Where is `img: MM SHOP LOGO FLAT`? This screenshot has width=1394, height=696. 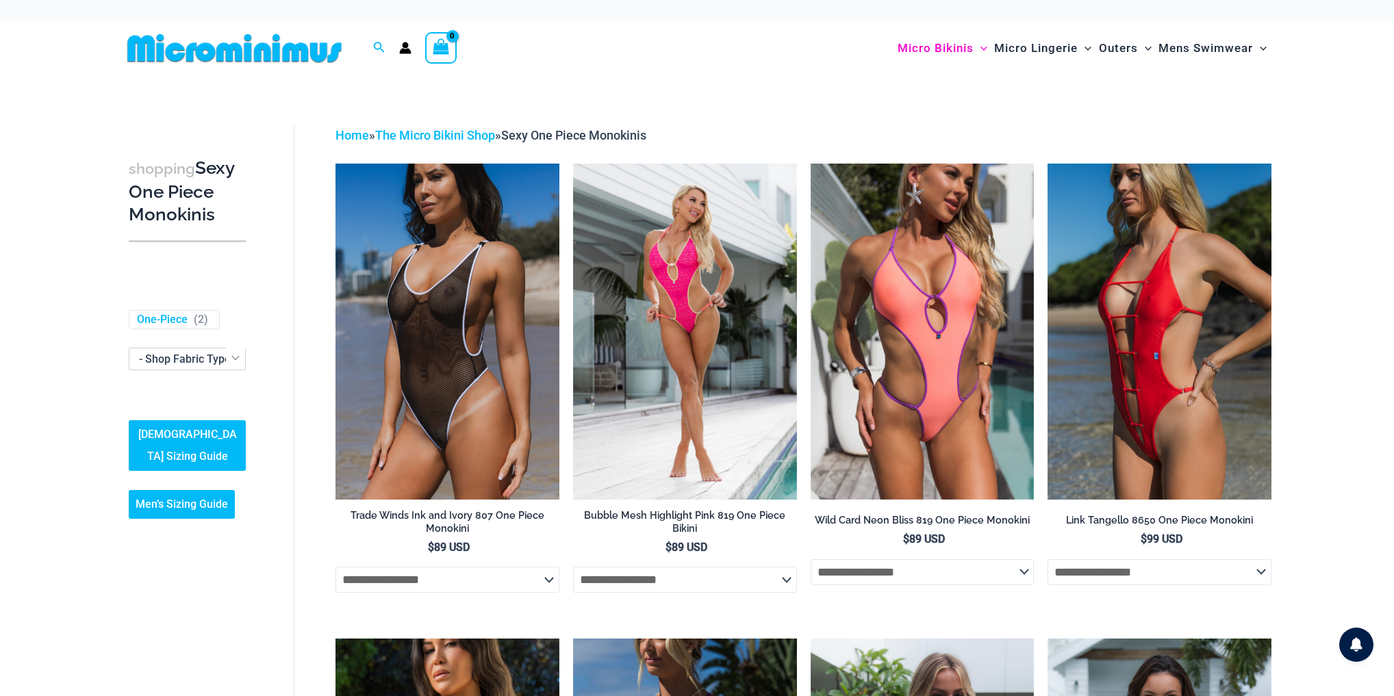
img: MM SHOP LOGO FLAT is located at coordinates (234, 48).